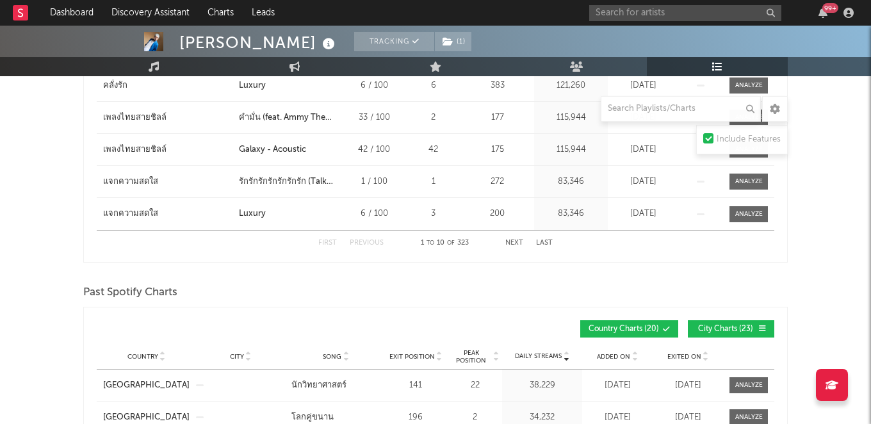  I want to click on button: Last, so click(544, 243).